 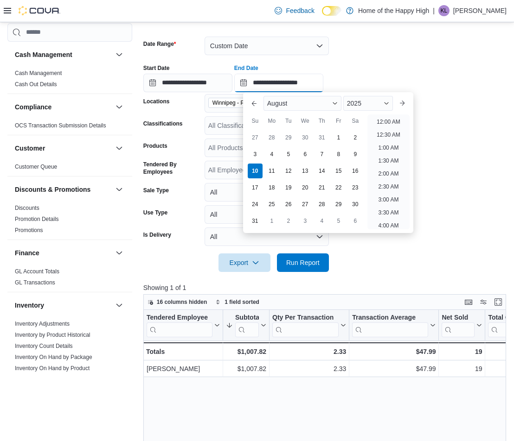 What do you see at coordinates (272, 221) in the screenshot?
I see `div: day-1` at bounding box center [272, 221].